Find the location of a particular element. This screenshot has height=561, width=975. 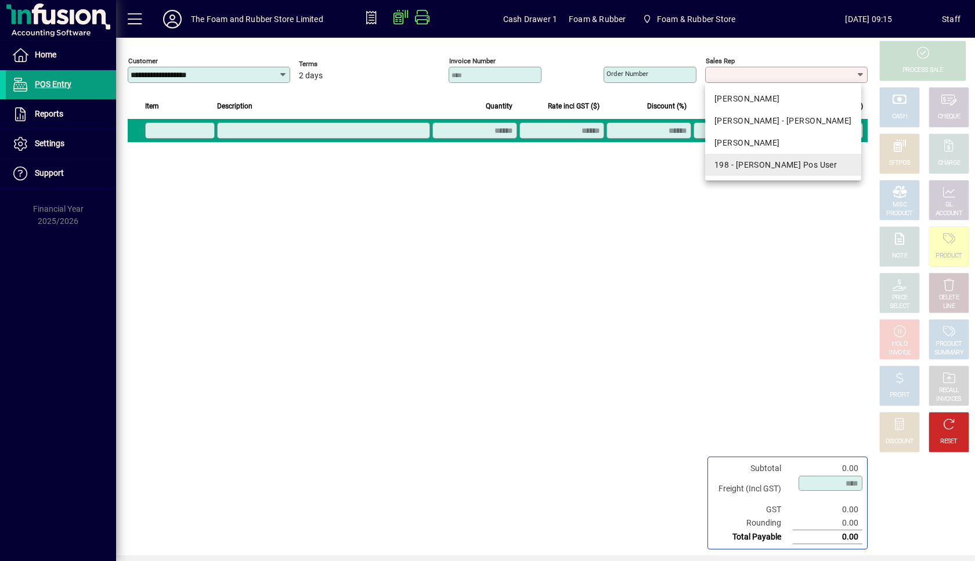

td: Freight (Incl GST) is located at coordinates (753, 489).